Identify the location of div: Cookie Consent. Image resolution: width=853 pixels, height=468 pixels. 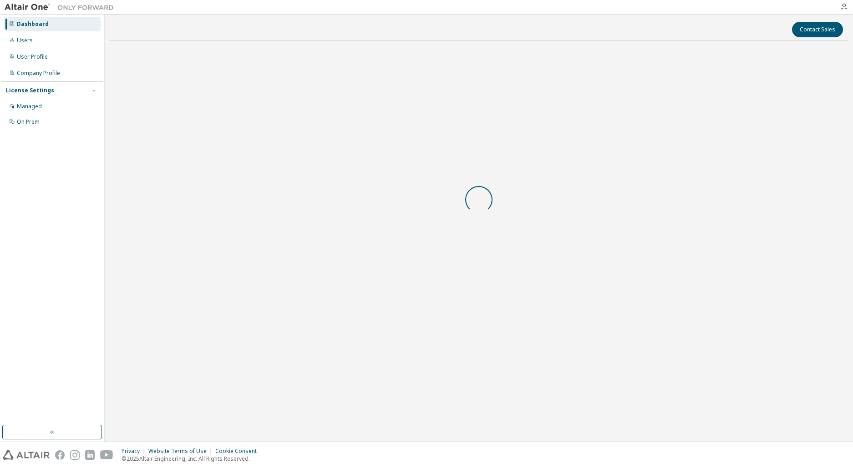
(238, 451).